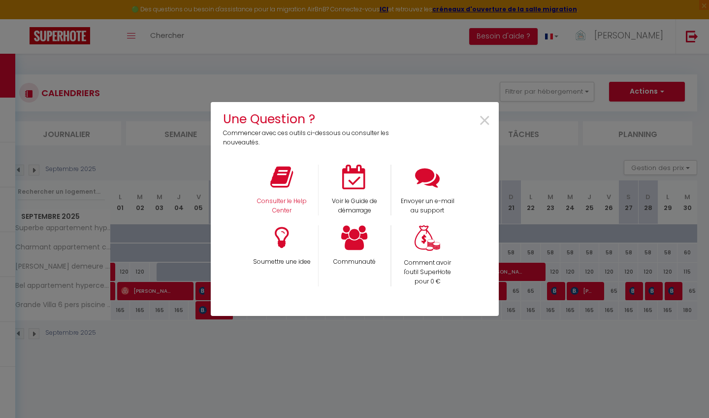 The image size is (709, 418). What do you see at coordinates (282, 262) in the screenshot?
I see `p: Soumettre une idee` at bounding box center [282, 262].